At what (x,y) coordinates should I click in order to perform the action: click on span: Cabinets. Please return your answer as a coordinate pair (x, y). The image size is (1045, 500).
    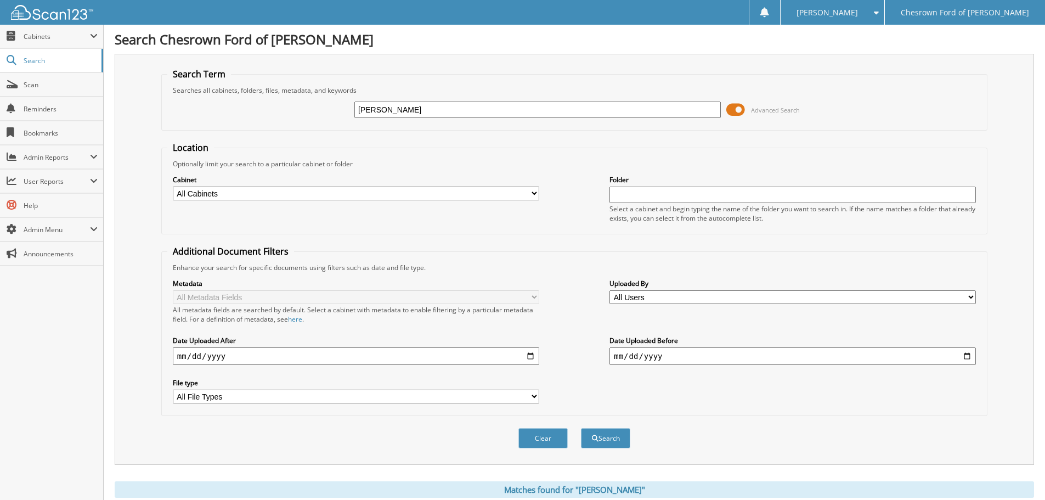
    Looking at the image, I should click on (56, 36).